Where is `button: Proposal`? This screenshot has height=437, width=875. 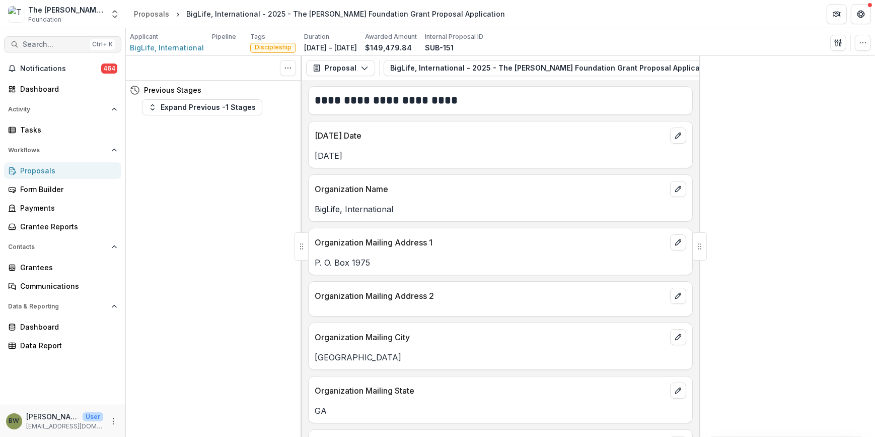 button: Proposal is located at coordinates (341, 68).